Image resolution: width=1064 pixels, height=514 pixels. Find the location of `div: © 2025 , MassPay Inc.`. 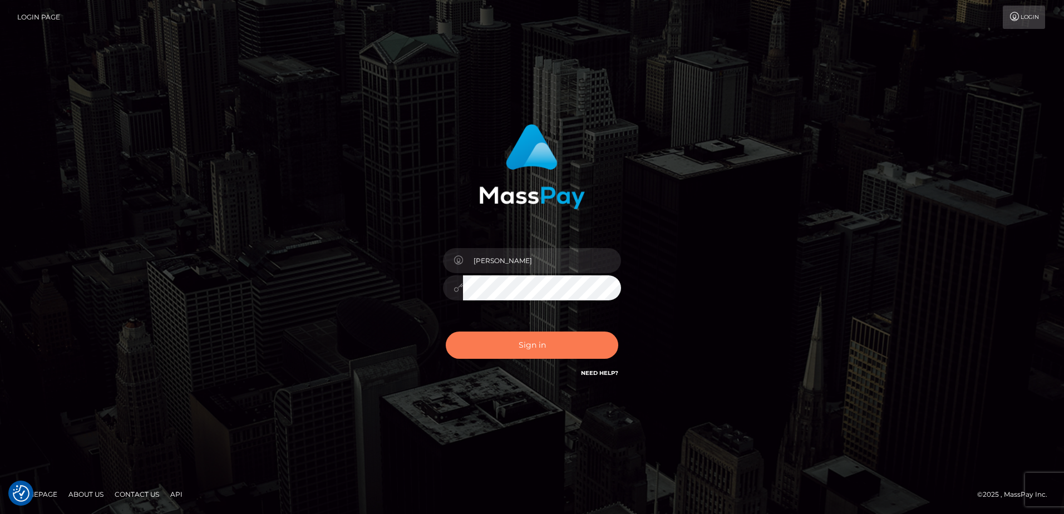

div: © 2025 , MassPay Inc. is located at coordinates (1016, 495).